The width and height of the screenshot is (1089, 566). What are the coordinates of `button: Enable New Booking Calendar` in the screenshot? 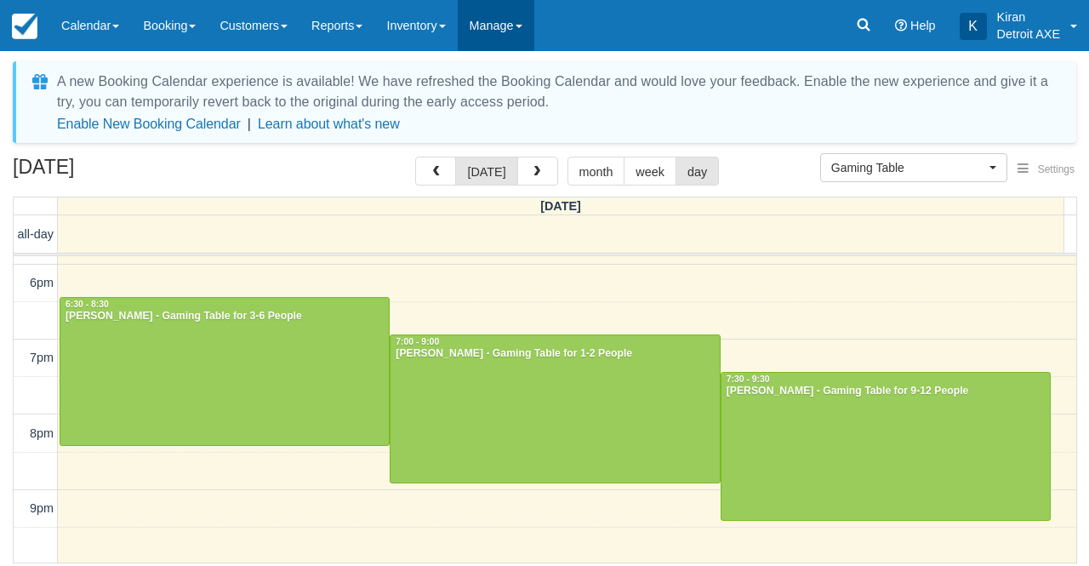 It's located at (149, 124).